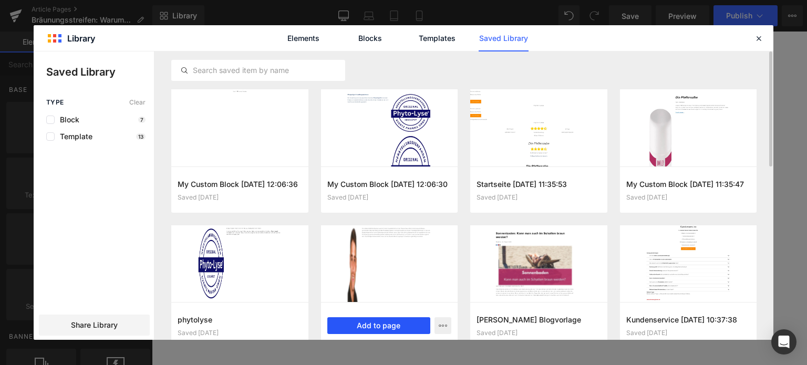 The width and height of the screenshot is (807, 365). I want to click on p: 7, so click(142, 120).